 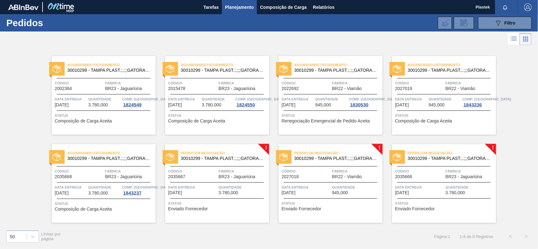 What do you see at coordinates (132, 105) in the screenshot?
I see `div: 1824549` at bounding box center [132, 105].